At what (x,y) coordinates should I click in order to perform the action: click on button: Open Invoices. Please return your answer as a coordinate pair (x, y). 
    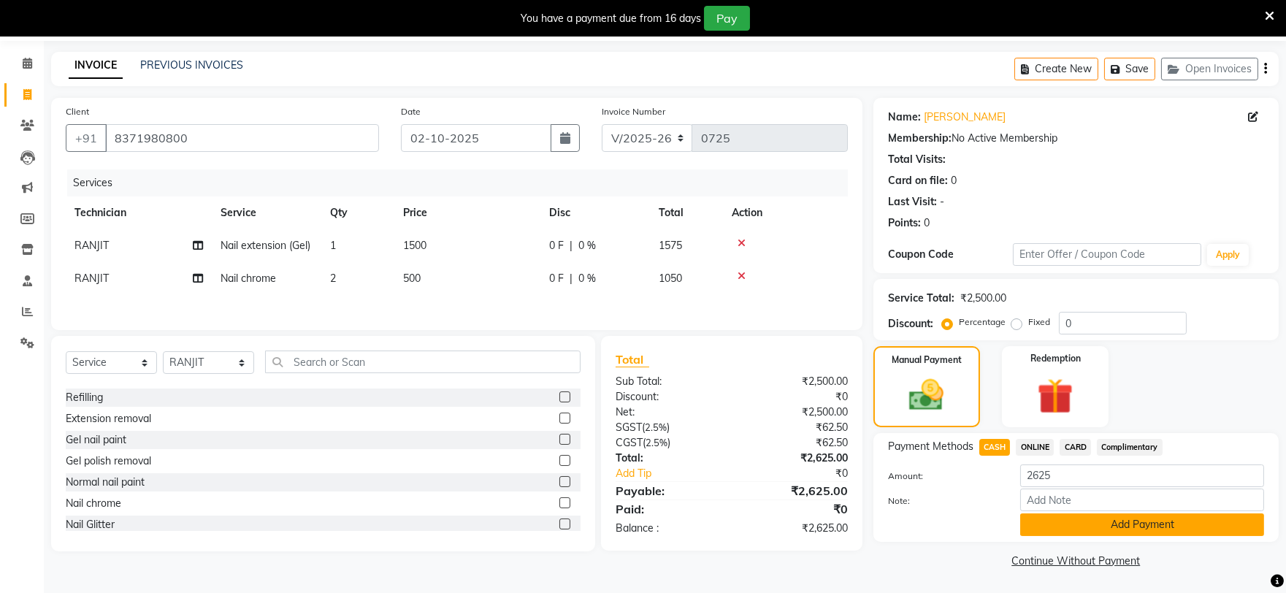
    Looking at the image, I should click on (1209, 69).